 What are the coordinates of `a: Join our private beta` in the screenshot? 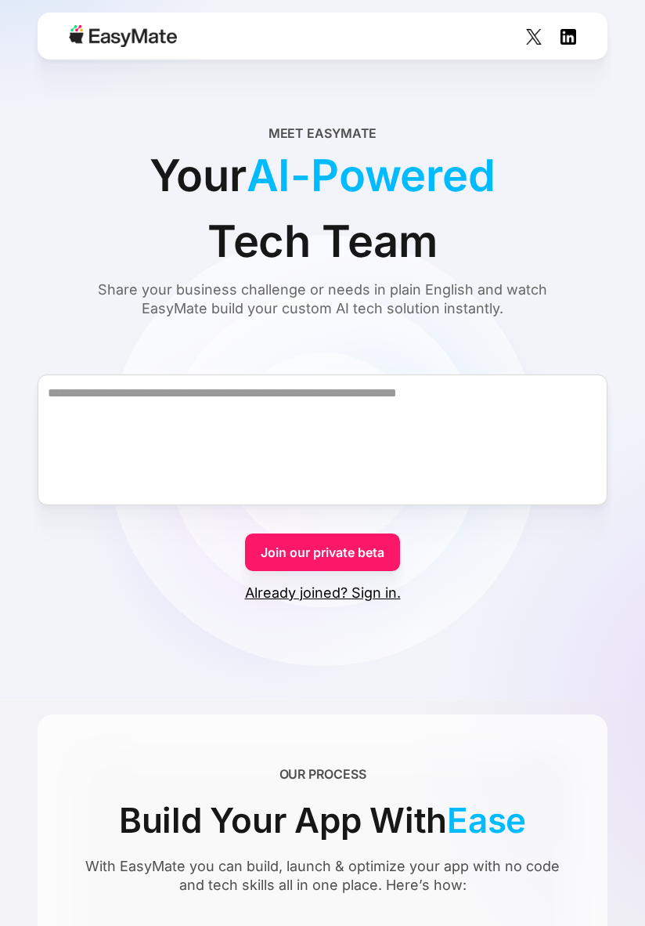 It's located at (323, 552).